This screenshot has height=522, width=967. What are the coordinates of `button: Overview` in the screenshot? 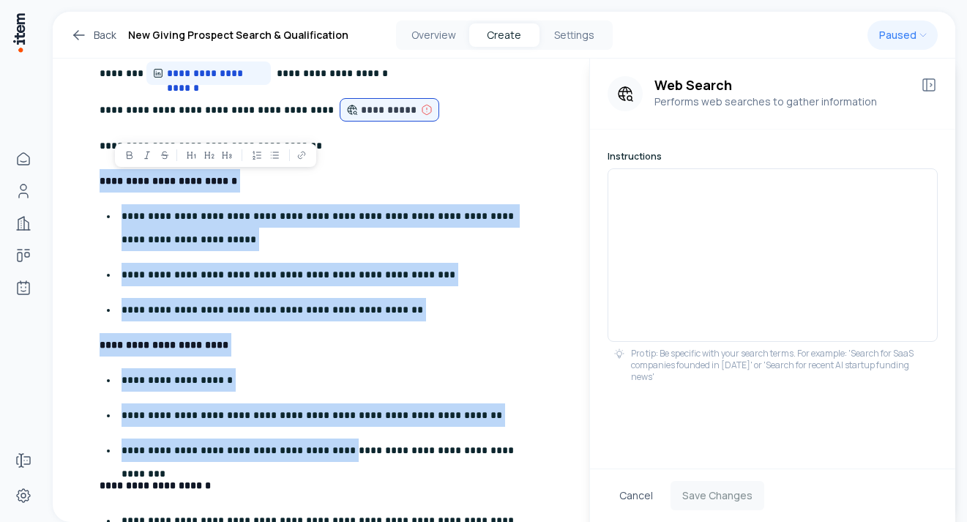 It's located at (434, 35).